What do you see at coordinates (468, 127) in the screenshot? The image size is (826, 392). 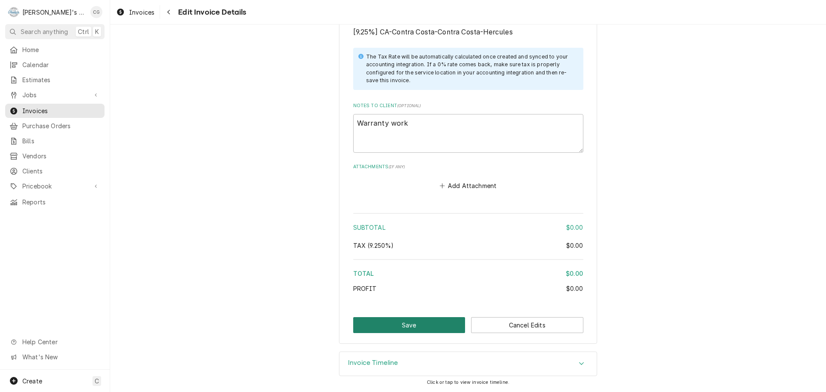 I see `div: Notes to Client` at bounding box center [468, 127].